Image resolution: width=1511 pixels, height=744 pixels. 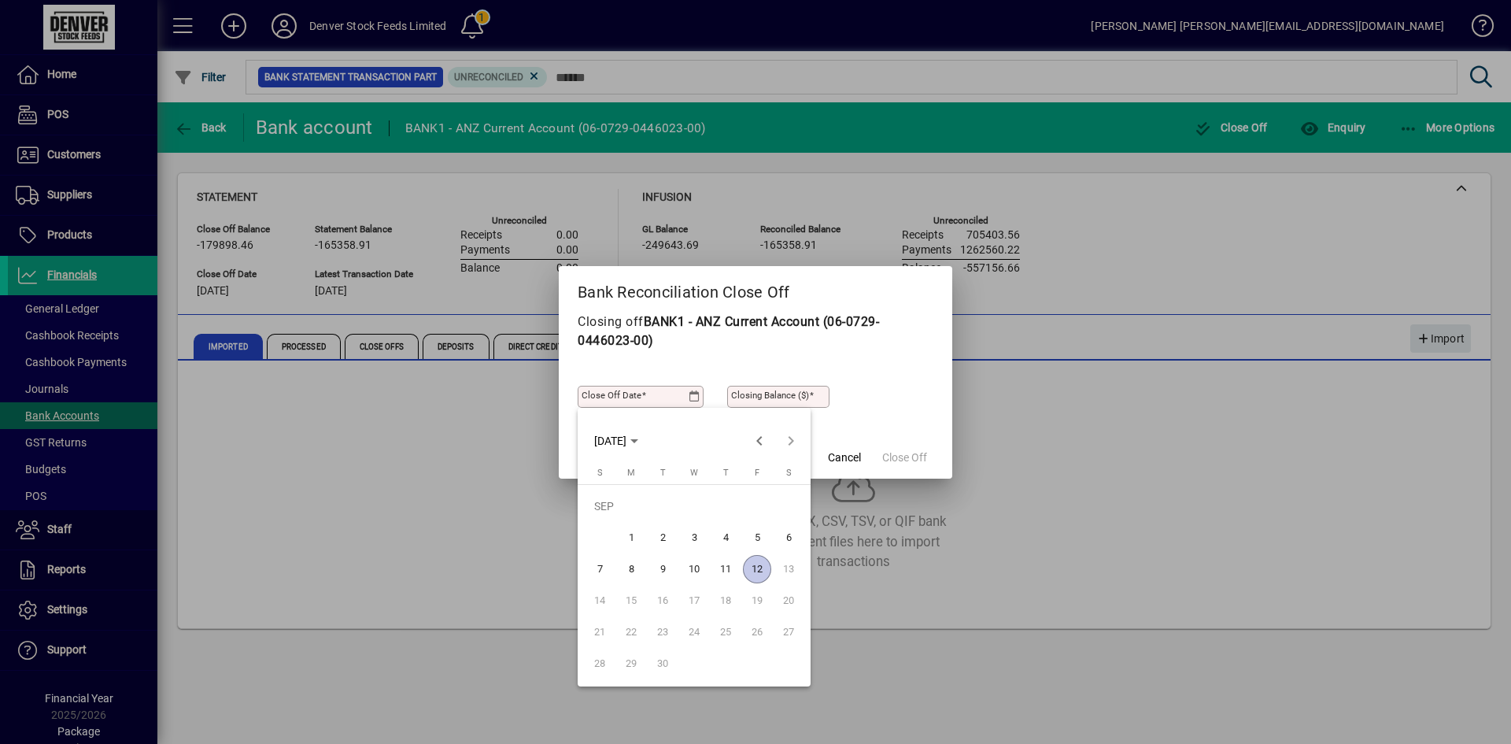 What do you see at coordinates (757, 601) in the screenshot?
I see `button: Fri Sep 19 2025` at bounding box center [757, 601].